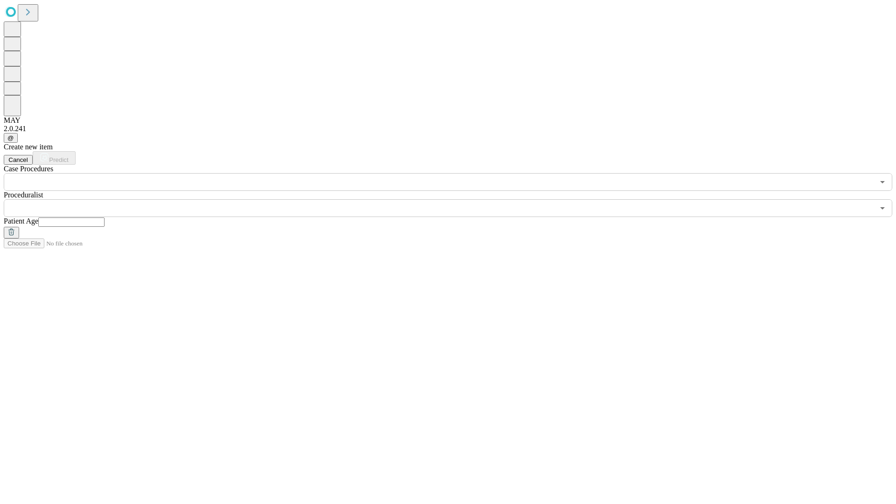 Image resolution: width=896 pixels, height=504 pixels. I want to click on div: MAY, so click(448, 120).